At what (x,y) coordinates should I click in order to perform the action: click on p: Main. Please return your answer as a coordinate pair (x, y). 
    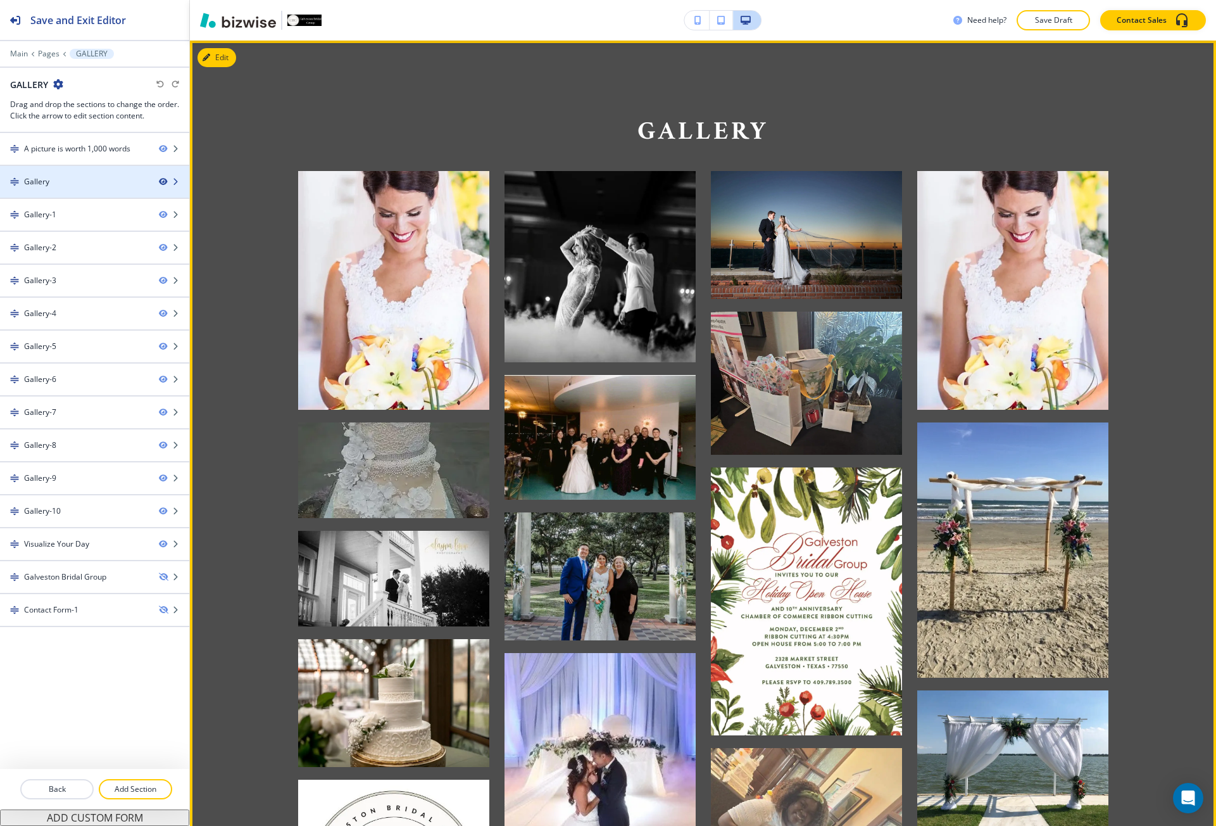
    Looking at the image, I should click on (19, 54).